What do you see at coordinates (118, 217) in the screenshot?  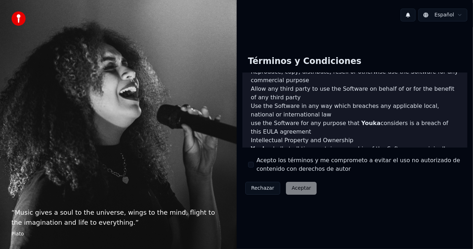 I see `p: “ Music gives a soul to the universe, wings to the mind, flight to the imagination and life to ev...` at bounding box center [118, 217].